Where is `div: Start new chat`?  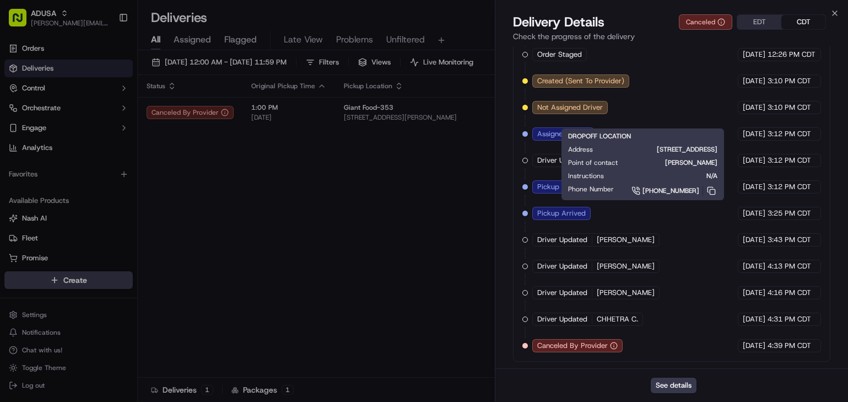
div: Start new chat is located at coordinates (115, 111).